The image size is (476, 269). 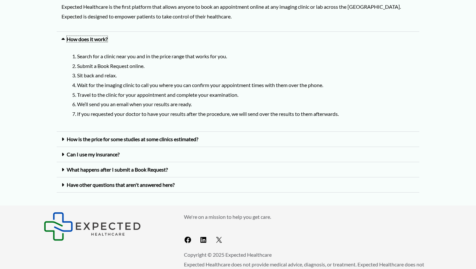 I want to click on li: Search for a clinic near you and in the price range that works for you., so click(x=246, y=56).